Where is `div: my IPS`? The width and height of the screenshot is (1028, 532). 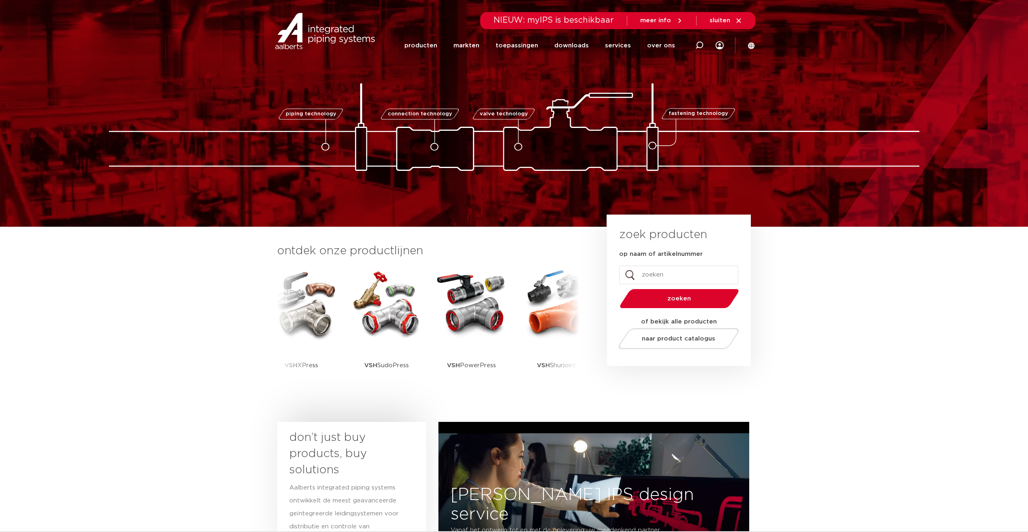 div: my IPS is located at coordinates (719, 45).